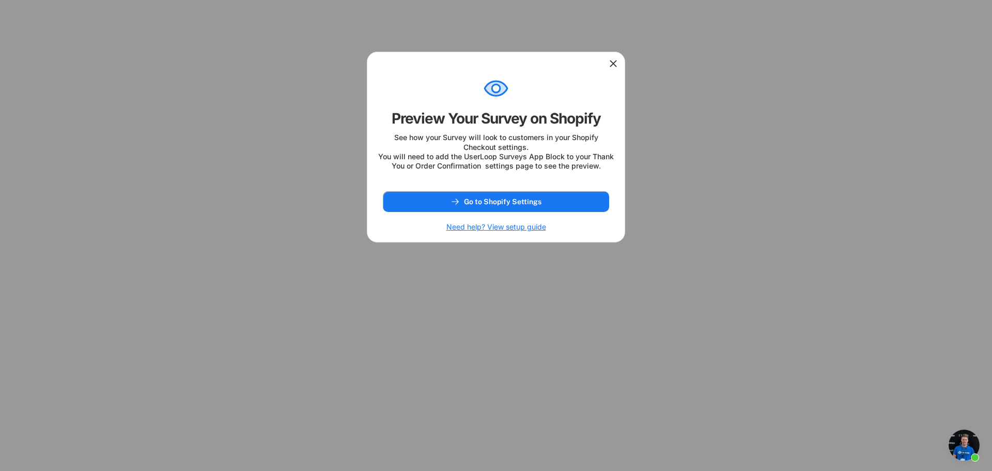 This screenshot has height=471, width=992. What do you see at coordinates (496, 202) in the screenshot?
I see `button: Go to Shopify Settings` at bounding box center [496, 202].